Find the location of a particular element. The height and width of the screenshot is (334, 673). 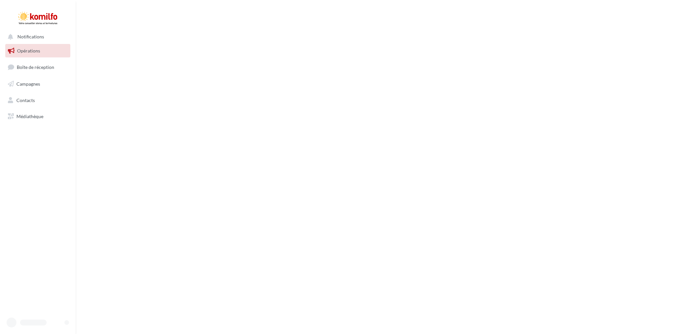

span: Notifications is located at coordinates (31, 37).